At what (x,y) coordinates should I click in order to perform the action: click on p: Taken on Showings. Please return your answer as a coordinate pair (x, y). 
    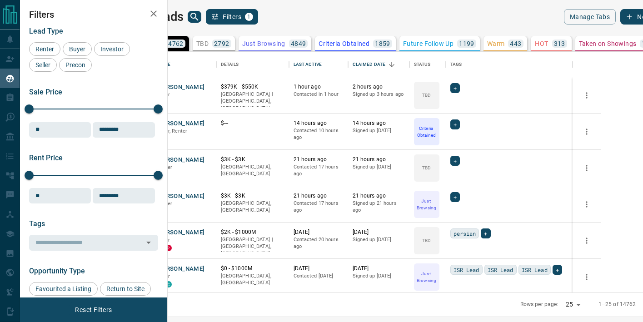
    Looking at the image, I should click on (607, 44).